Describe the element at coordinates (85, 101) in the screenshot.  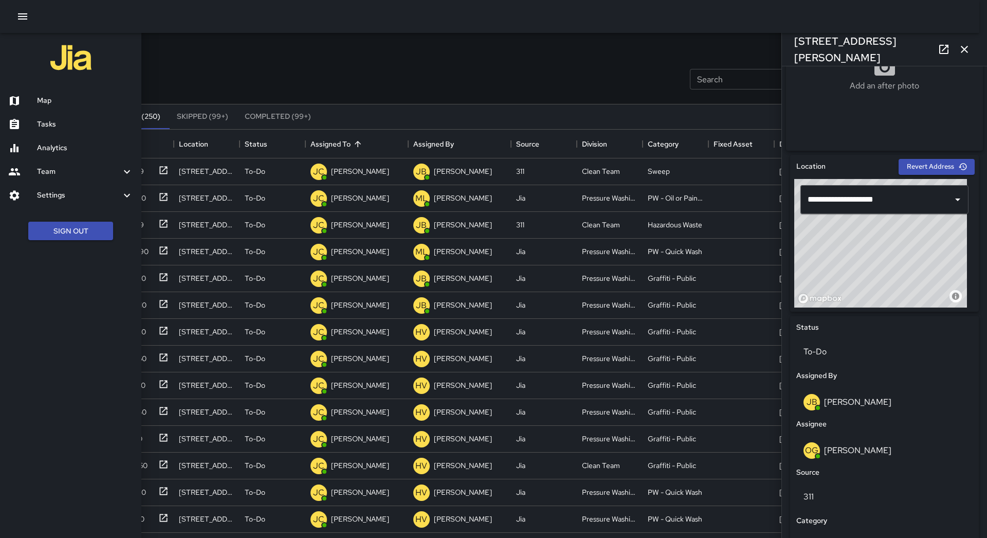
I see `h6: Map` at that location.